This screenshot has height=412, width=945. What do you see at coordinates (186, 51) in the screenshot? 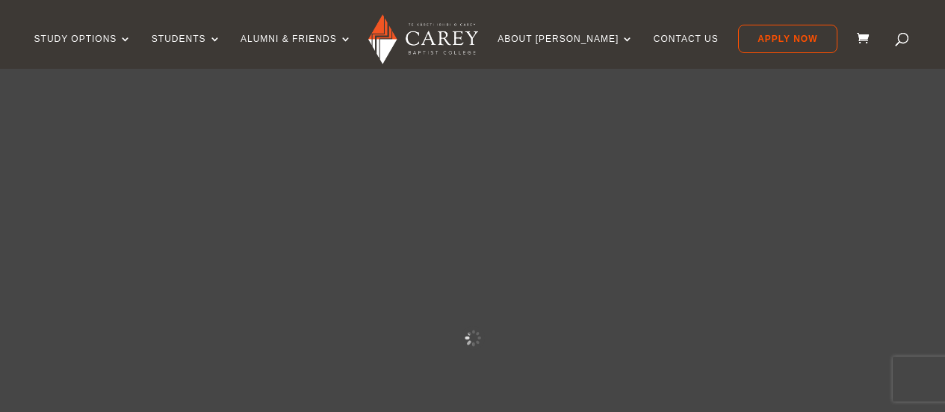
I see `a: Students` at bounding box center [186, 51].